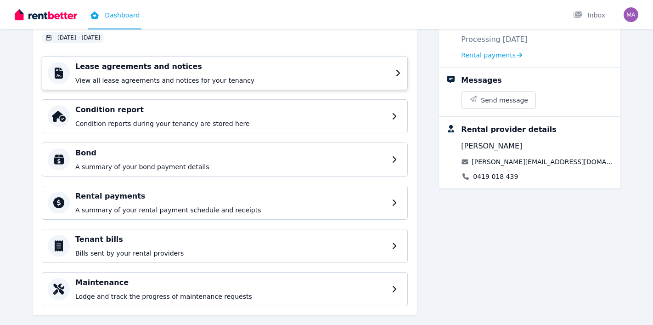 This screenshot has width=653, height=325. I want to click on p: Bills sent by your rental providers, so click(231, 253).